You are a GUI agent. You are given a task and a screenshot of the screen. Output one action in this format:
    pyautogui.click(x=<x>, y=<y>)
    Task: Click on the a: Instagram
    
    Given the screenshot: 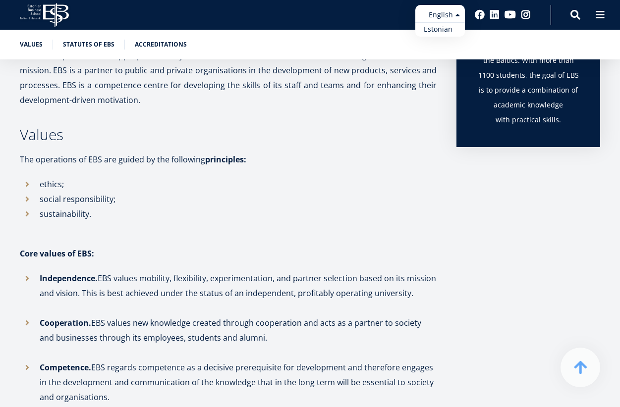 What is the action you would take?
    pyautogui.click(x=526, y=15)
    